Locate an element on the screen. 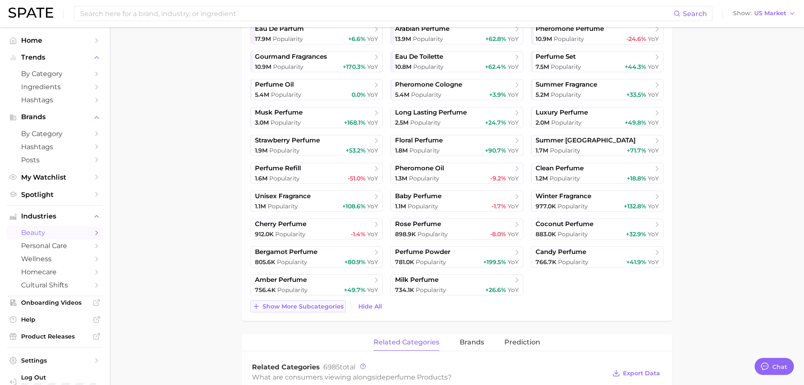 The width and height of the screenshot is (804, 385). span: baby perfume is located at coordinates (419, 196).